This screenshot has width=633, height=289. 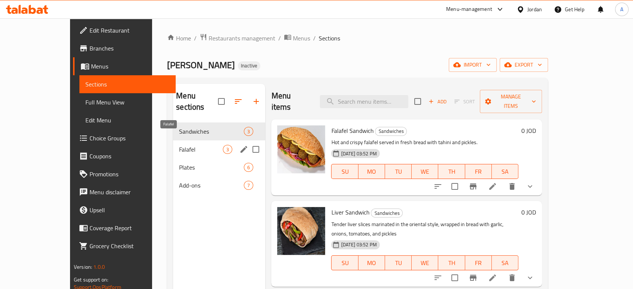 I want to click on span: Add, so click(x=437, y=102).